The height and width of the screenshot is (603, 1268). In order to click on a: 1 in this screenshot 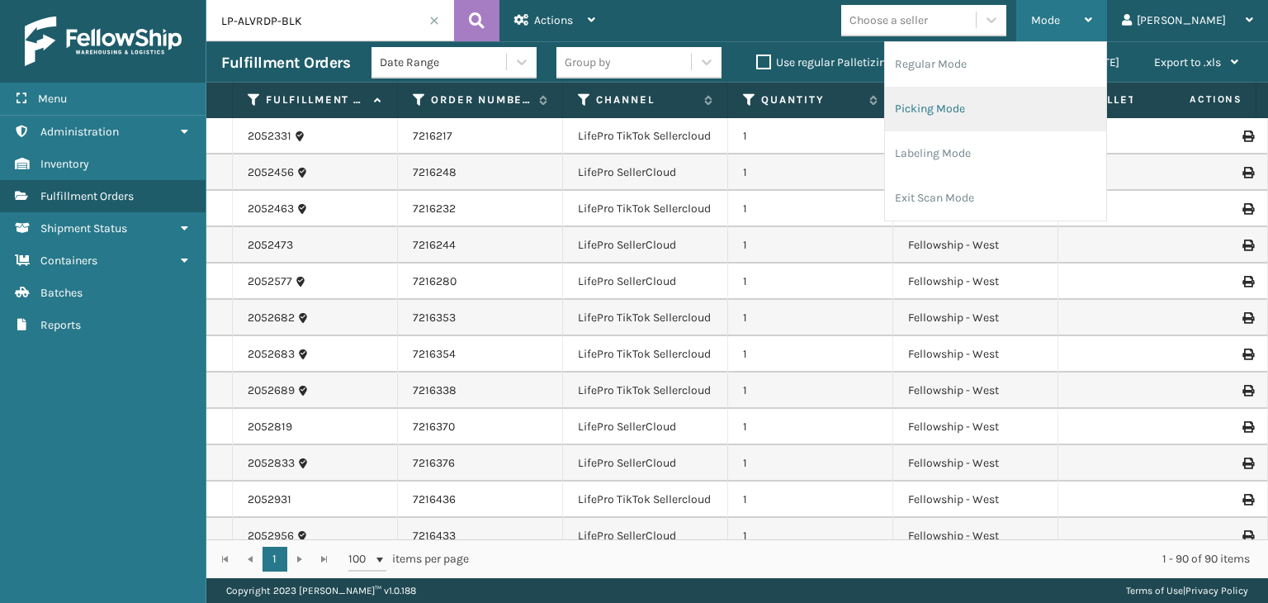, I will do `click(275, 559)`.